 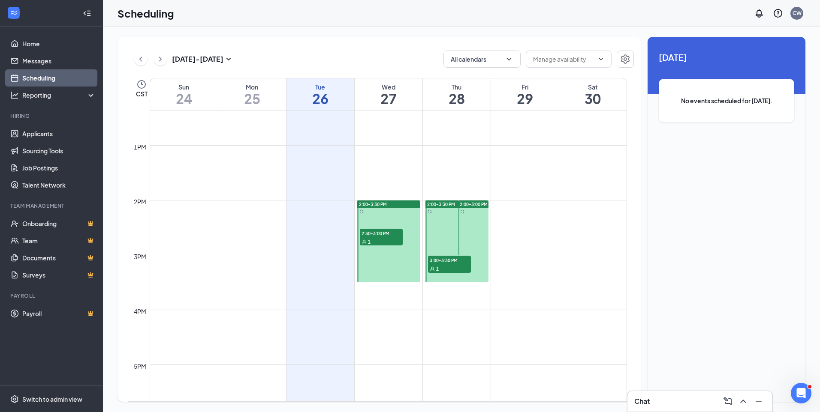 I want to click on div: Hiring, so click(x=52, y=116).